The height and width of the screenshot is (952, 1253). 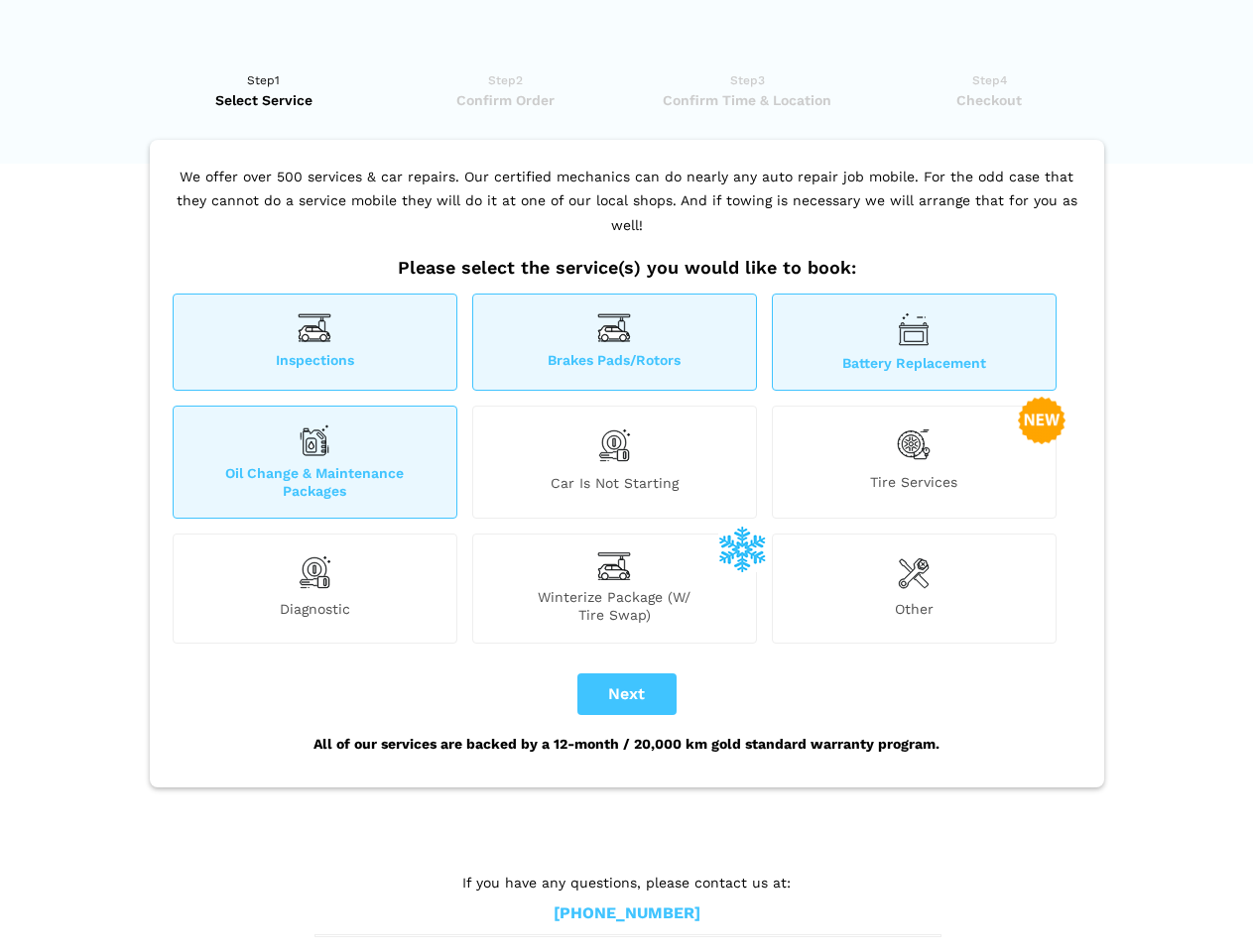 I want to click on button: Next, so click(x=627, y=695).